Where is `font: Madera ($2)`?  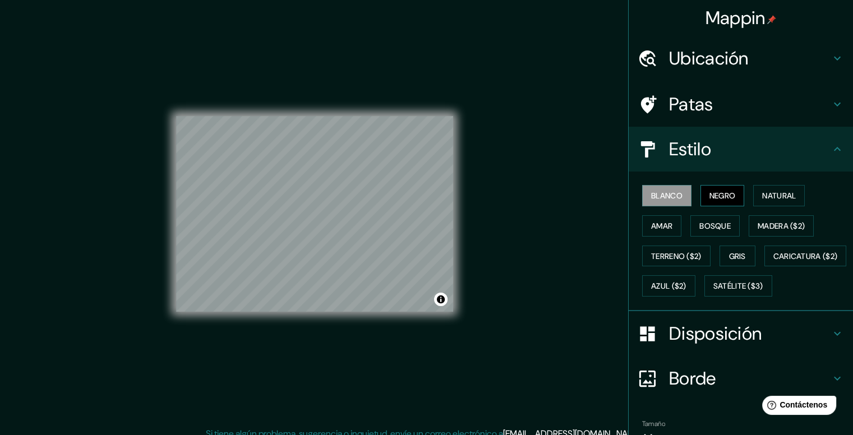 font: Madera ($2) is located at coordinates (781, 226).